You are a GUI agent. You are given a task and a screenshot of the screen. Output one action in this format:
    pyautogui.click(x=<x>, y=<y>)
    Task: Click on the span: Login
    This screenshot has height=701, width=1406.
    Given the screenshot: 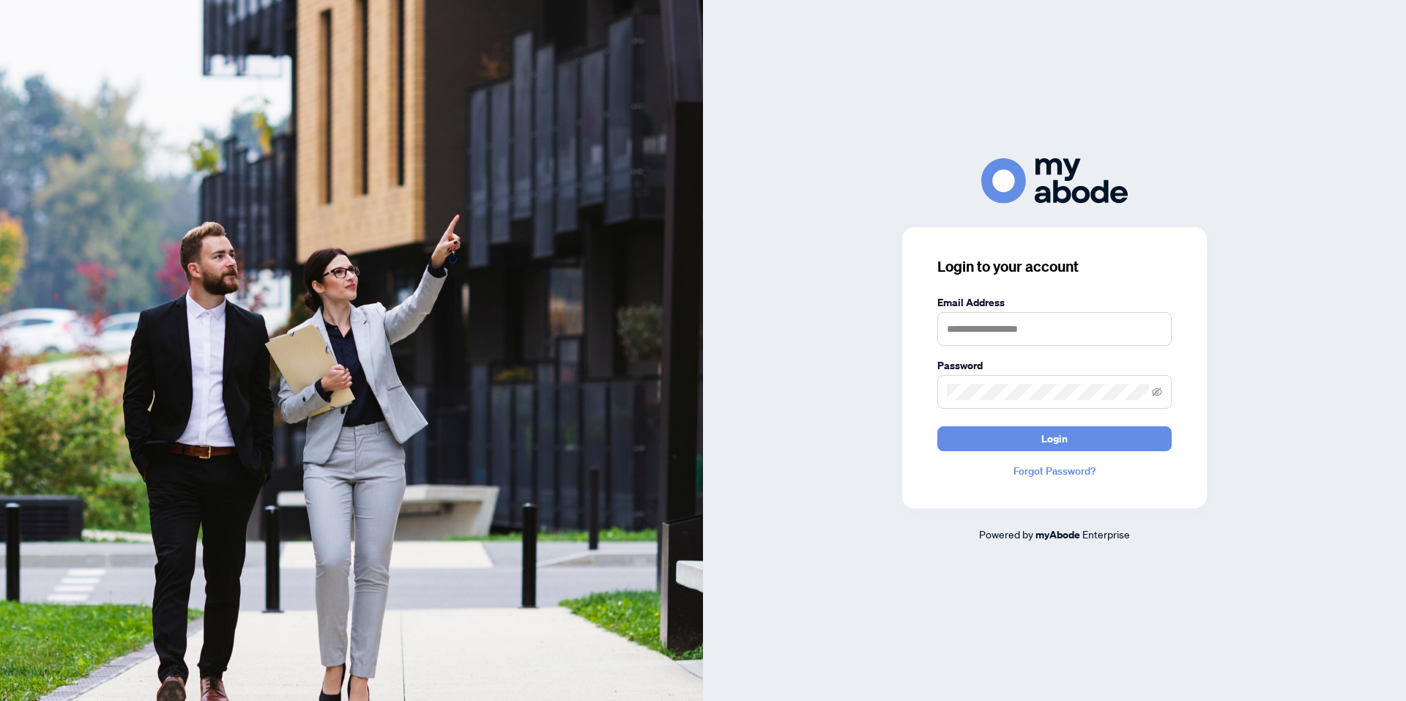 What is the action you would take?
    pyautogui.click(x=1054, y=439)
    